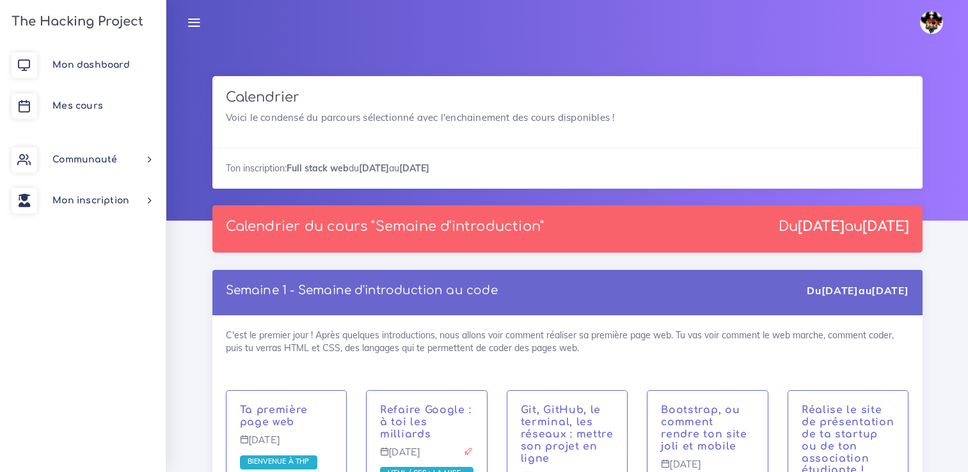  What do you see at coordinates (77, 106) in the screenshot?
I see `span: Mes cours` at bounding box center [77, 106].